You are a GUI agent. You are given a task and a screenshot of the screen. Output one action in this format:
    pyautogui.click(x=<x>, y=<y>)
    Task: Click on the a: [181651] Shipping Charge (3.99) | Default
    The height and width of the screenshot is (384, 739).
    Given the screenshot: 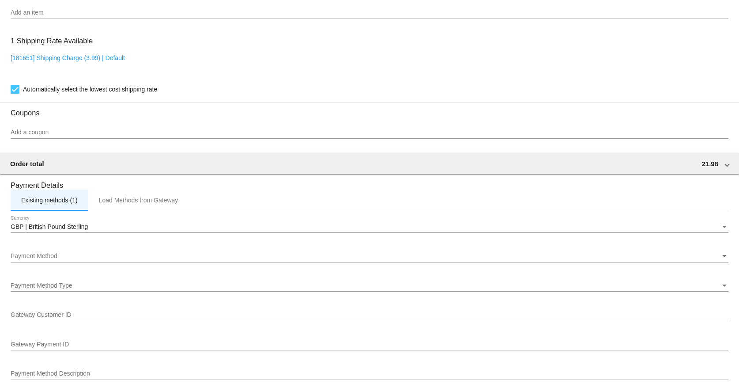 What is the action you would take?
    pyautogui.click(x=68, y=58)
    